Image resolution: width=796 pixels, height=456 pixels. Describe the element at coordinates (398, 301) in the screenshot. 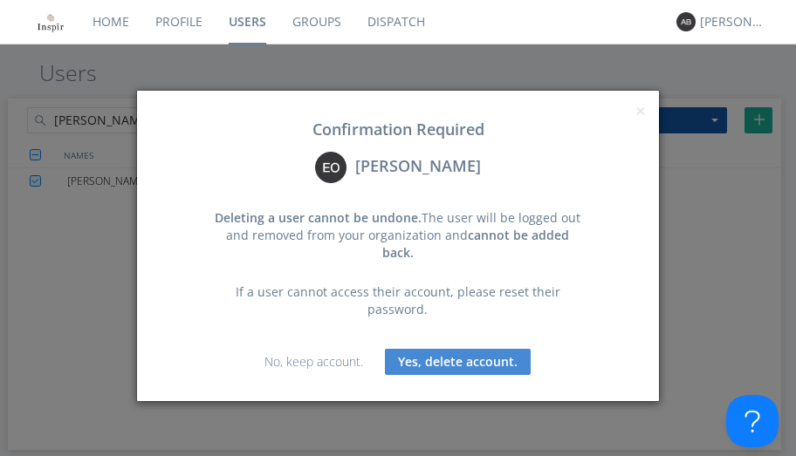

I see `div: If a user cannot access their account, please reset their password.` at that location.